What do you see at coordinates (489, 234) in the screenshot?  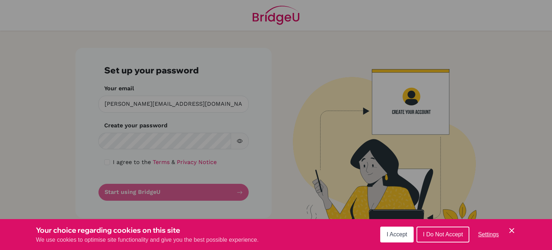 I see `button: Settings` at bounding box center [489, 234].